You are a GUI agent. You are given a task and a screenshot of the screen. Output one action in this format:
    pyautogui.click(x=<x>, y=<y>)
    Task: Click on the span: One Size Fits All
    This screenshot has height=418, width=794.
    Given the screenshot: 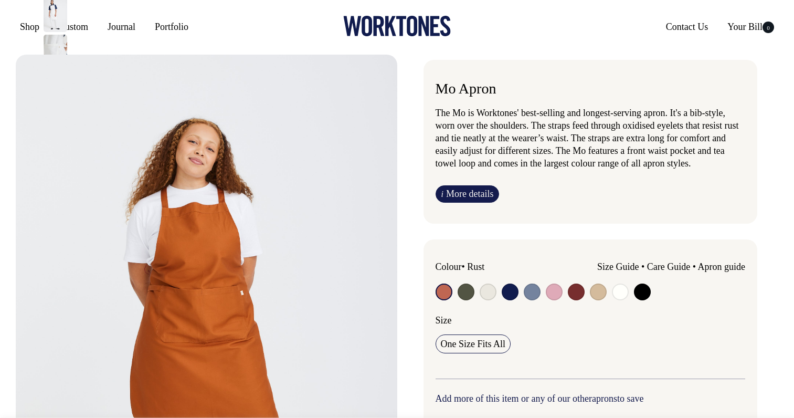 What is the action you would take?
    pyautogui.click(x=474, y=344)
    